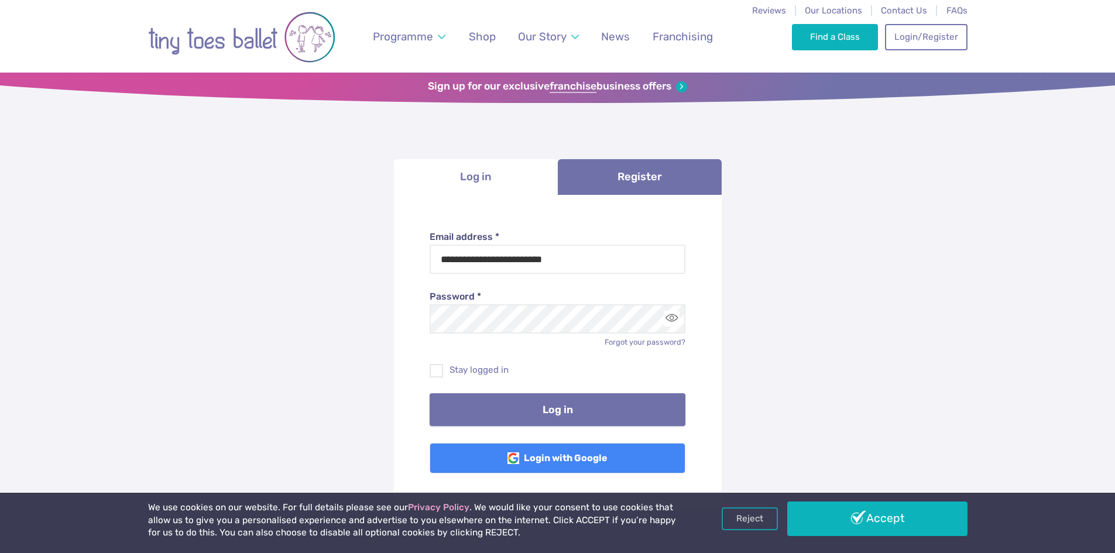 The width and height of the screenshot is (1115, 553). I want to click on a: Sign up for our exclusivefranchisebusiness offers, so click(557, 87).